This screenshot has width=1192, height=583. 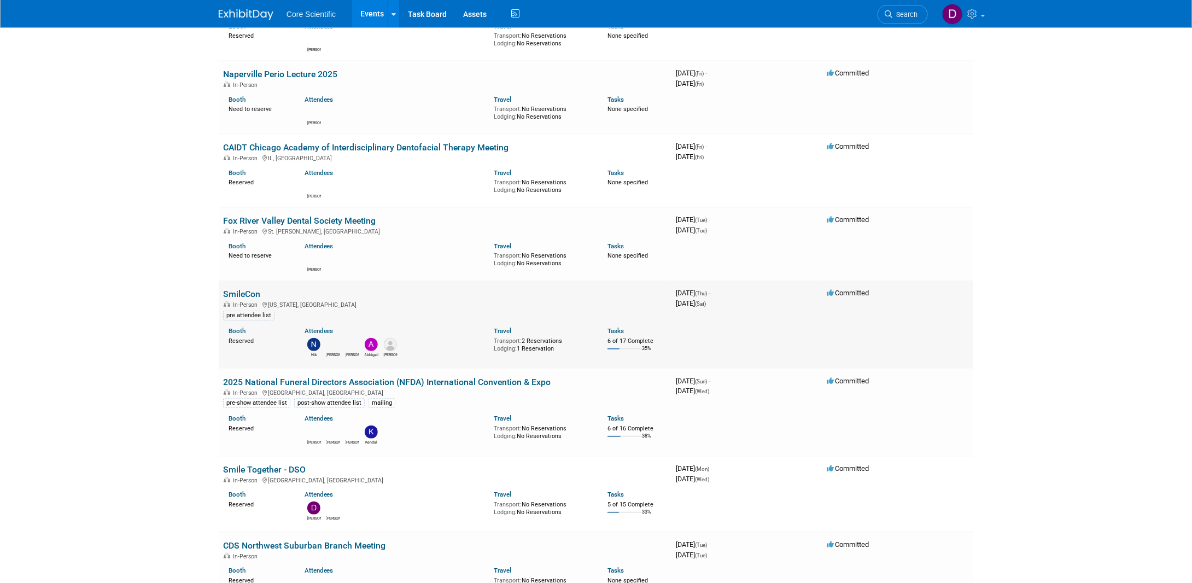 What do you see at coordinates (299, 220) in the screenshot?
I see `a: Fox River Valley Dental Society Meeting` at bounding box center [299, 220].